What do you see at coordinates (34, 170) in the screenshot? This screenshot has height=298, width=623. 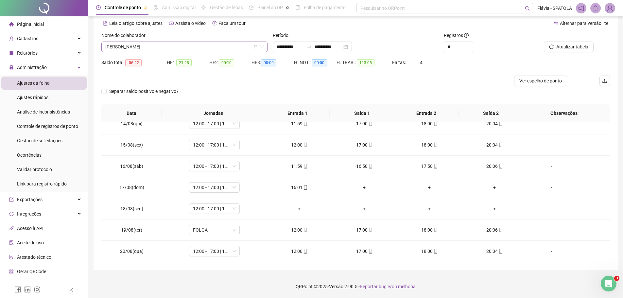 I see `span: Validar protocolo` at bounding box center [34, 170].